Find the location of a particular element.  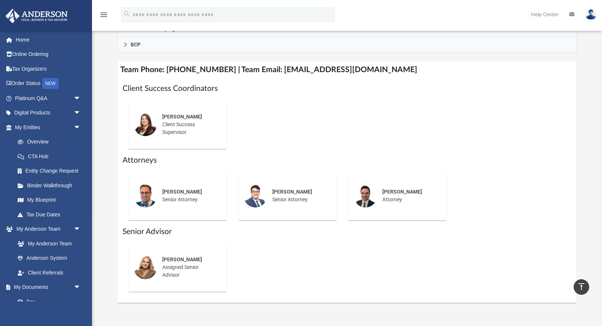

a: CTA Hub is located at coordinates (51, 156).